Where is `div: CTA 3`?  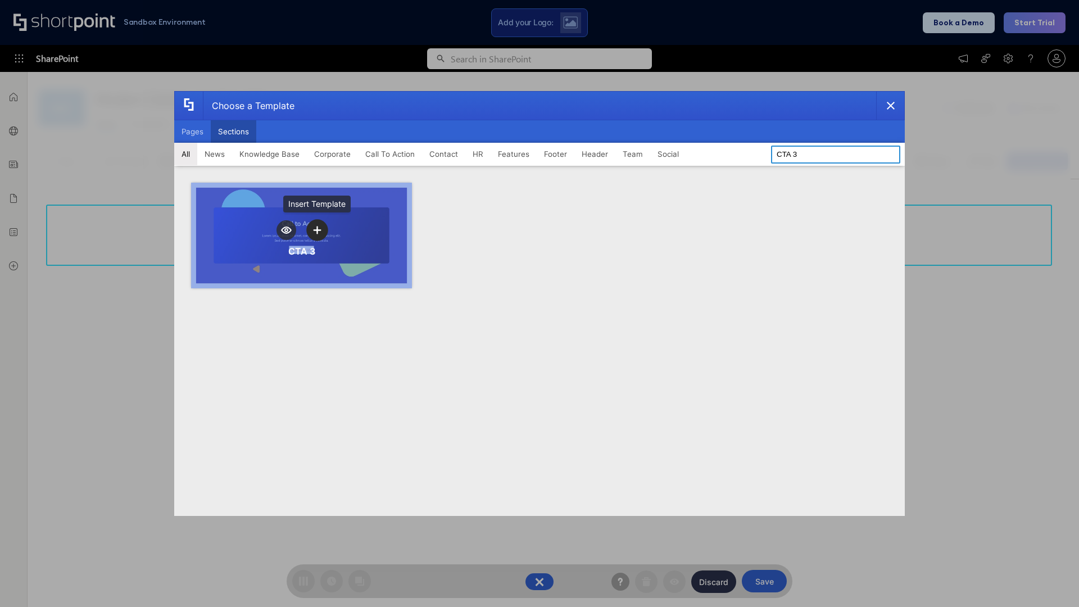 div: CTA 3 is located at coordinates (302, 251).